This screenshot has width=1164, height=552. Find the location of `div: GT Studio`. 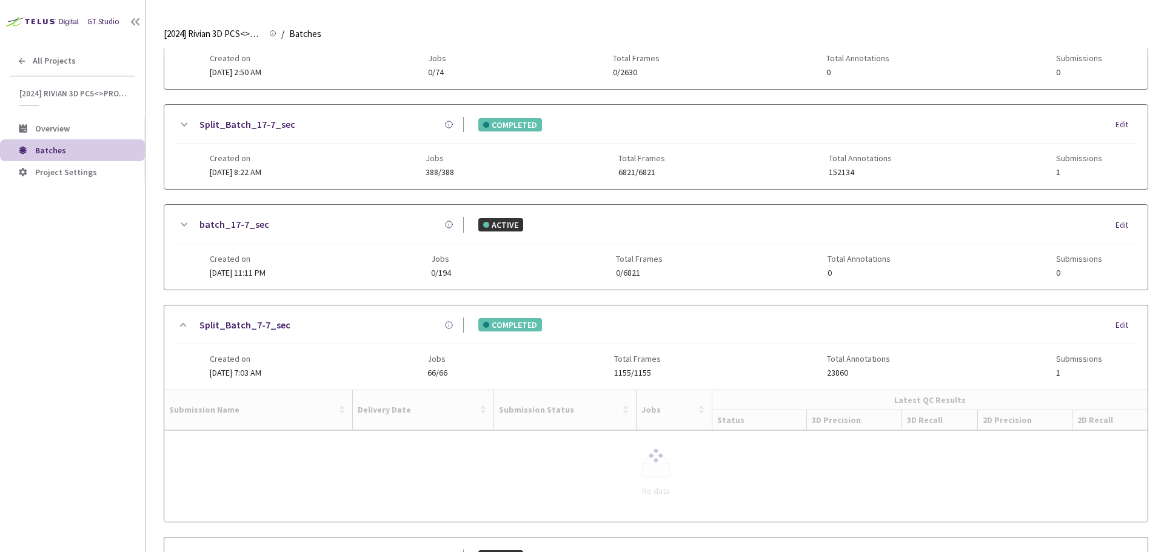

div: GT Studio is located at coordinates (103, 22).